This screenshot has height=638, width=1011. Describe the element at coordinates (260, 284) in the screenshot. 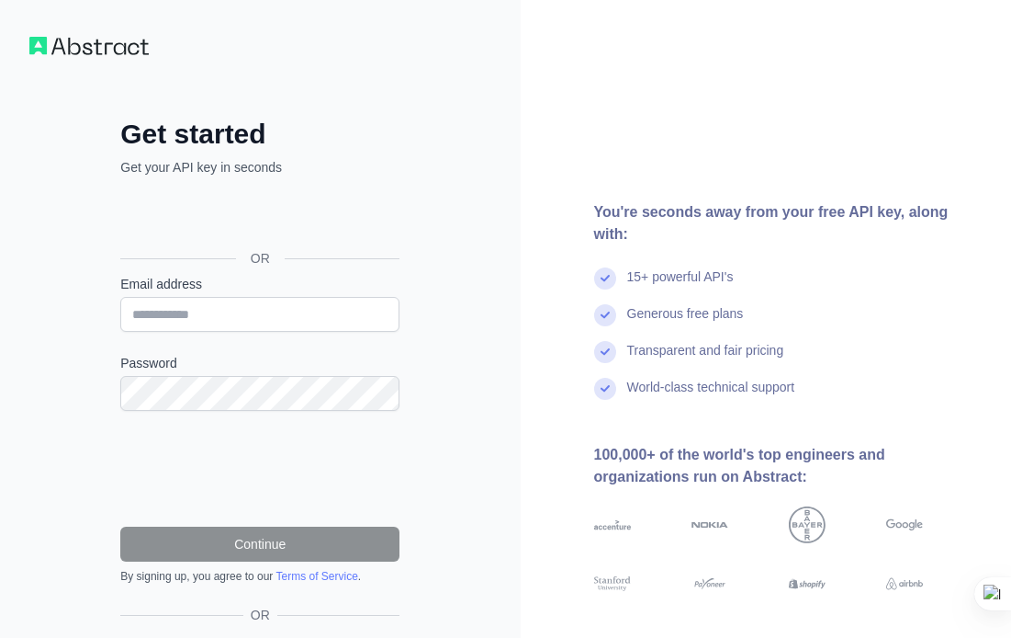

I see `label: Email address` at that location.